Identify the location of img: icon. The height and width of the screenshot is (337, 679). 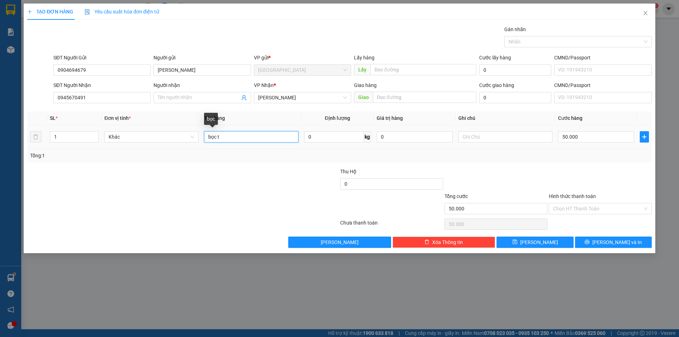
(87, 12).